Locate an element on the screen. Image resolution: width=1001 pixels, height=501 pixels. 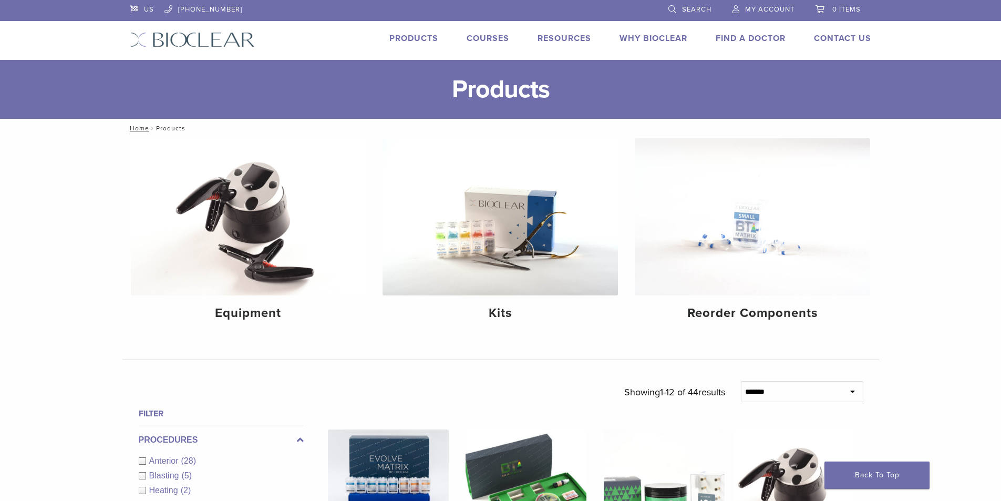
img: Equipment is located at coordinates (249, 217).